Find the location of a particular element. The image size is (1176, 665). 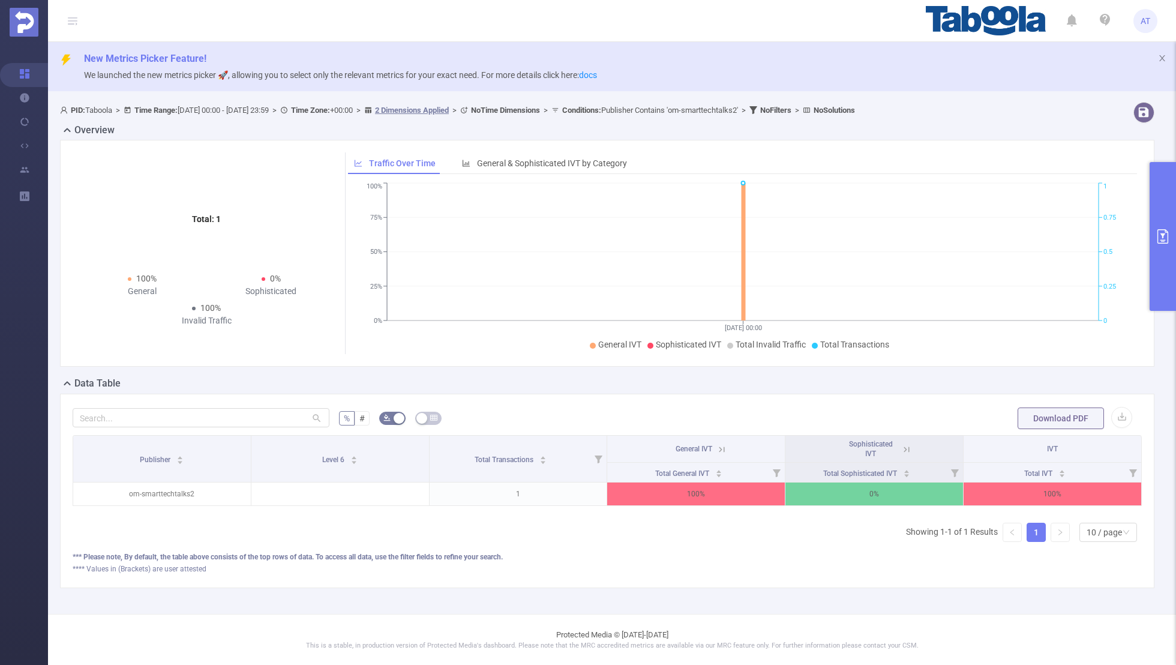

a: 1 is located at coordinates (1036, 532).